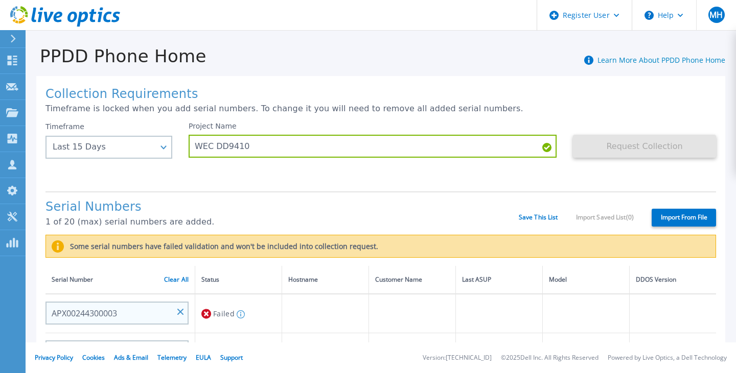 The image size is (736, 373). Describe the element at coordinates (231, 358) in the screenshot. I see `a: Support` at that location.